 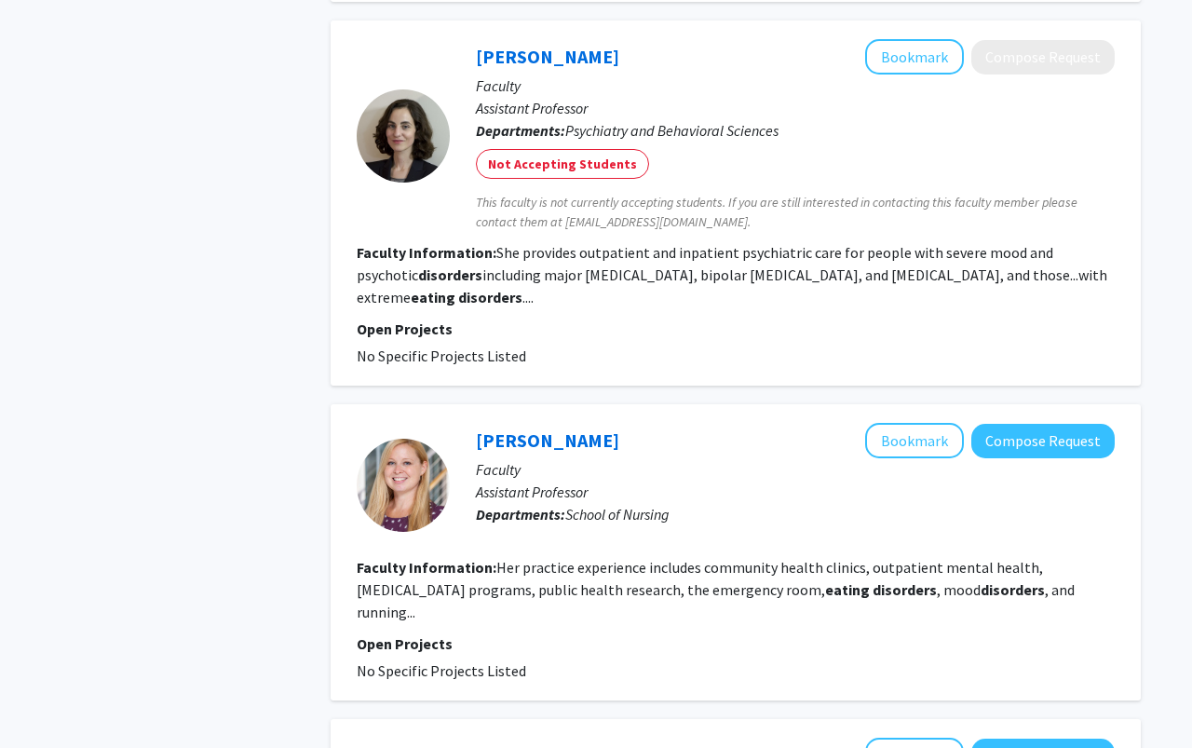 I want to click on button: Add Elizabeth Gerber to Bookmarks, so click(x=914, y=57).